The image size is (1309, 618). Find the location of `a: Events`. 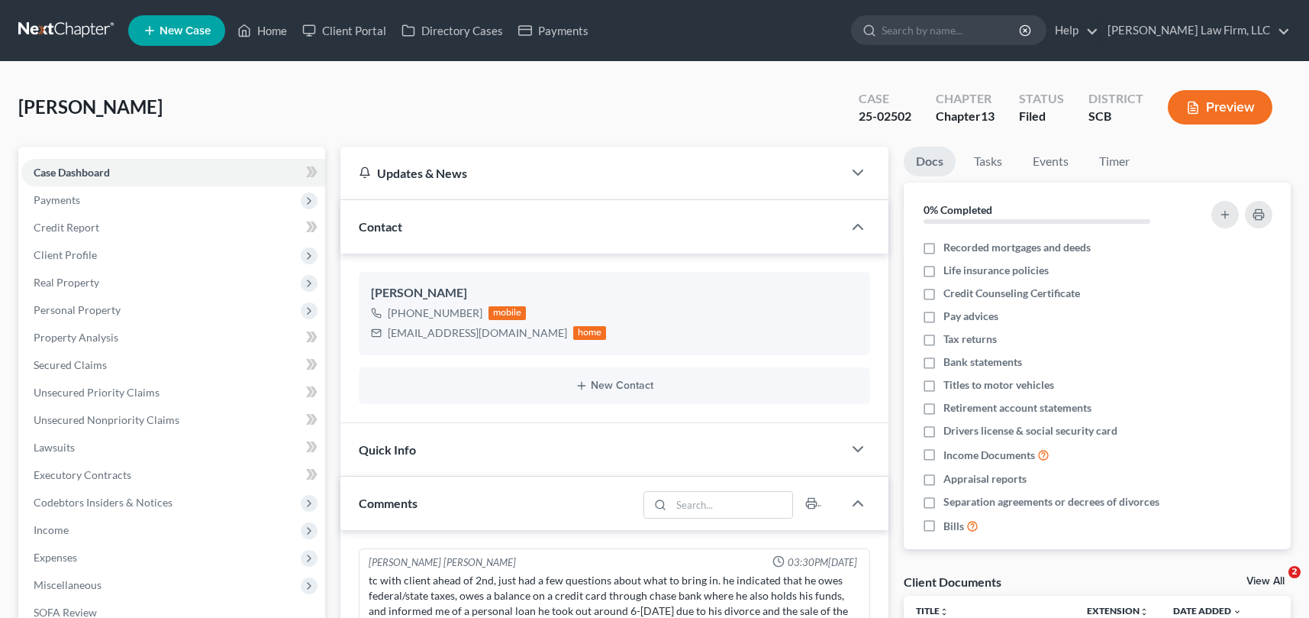

a: Events is located at coordinates (1050, 161).